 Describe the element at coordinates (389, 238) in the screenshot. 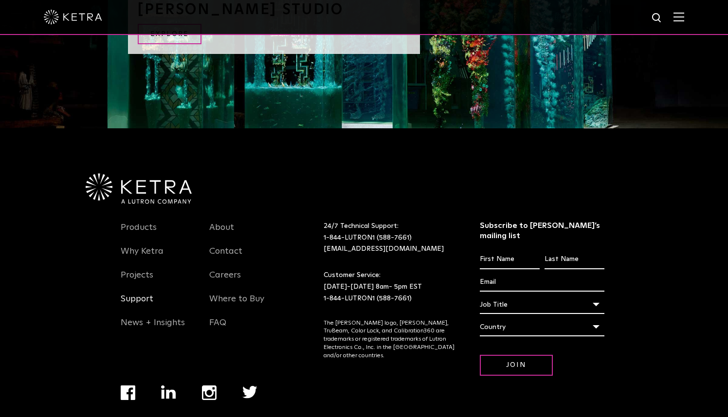

I see `p: 24/7 Technical Support:` at that location.